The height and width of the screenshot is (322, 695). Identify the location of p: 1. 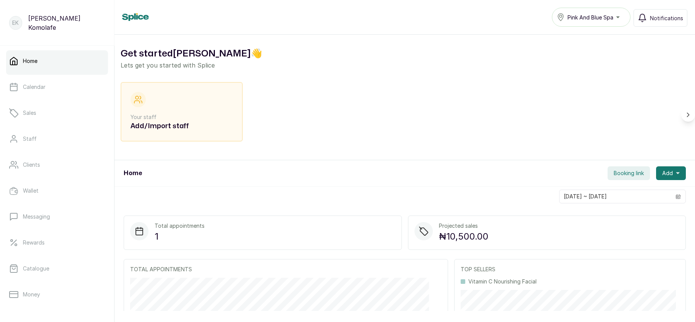
(179, 237).